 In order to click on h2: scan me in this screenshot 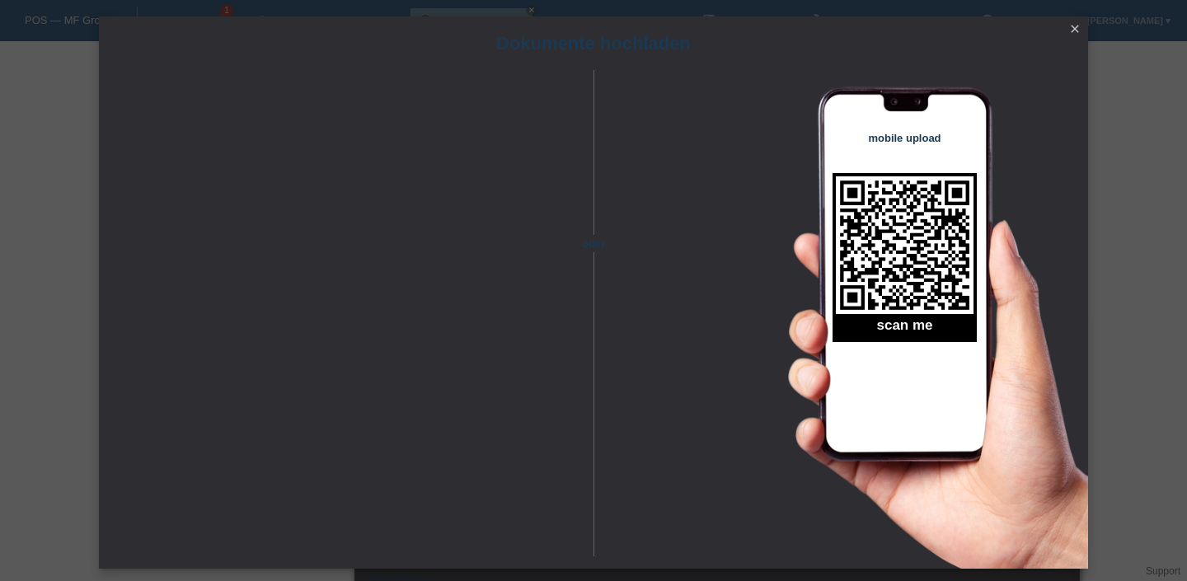, I will do `click(904, 330)`.